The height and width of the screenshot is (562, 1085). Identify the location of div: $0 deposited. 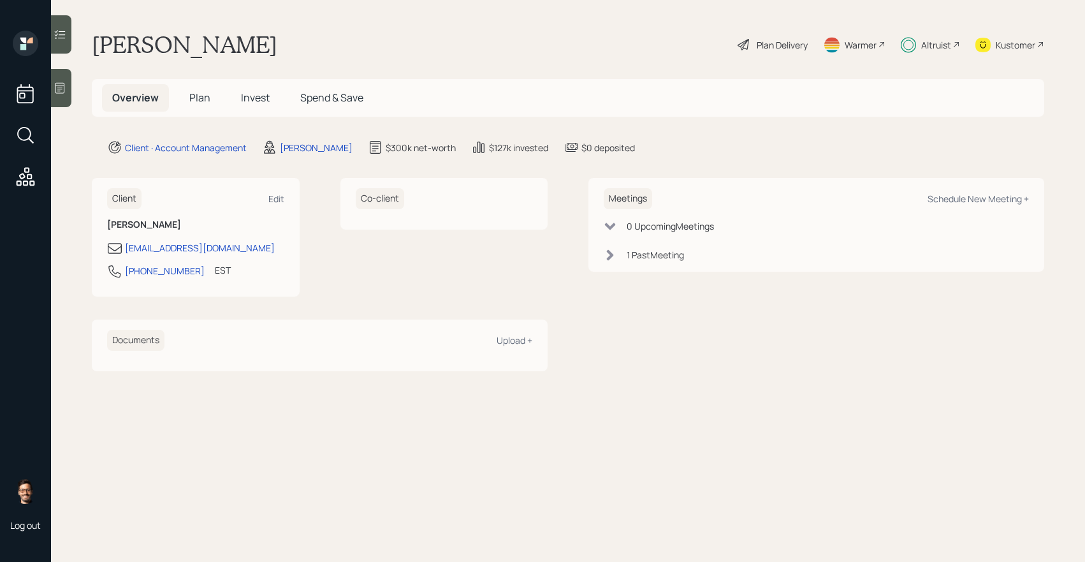
(608, 147).